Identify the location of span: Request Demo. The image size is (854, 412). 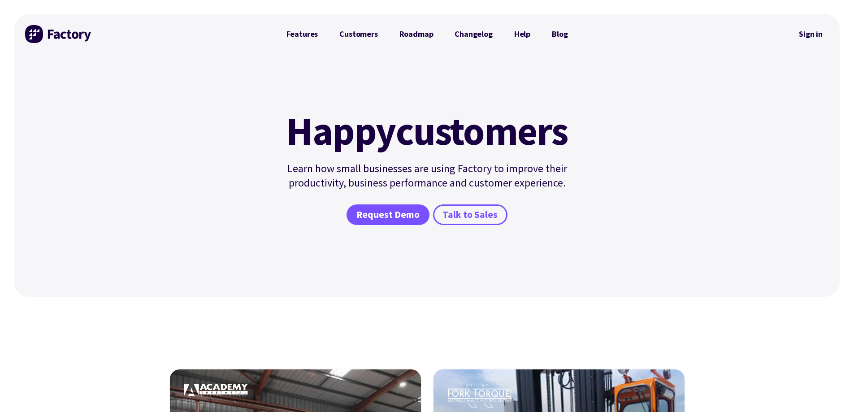
(388, 215).